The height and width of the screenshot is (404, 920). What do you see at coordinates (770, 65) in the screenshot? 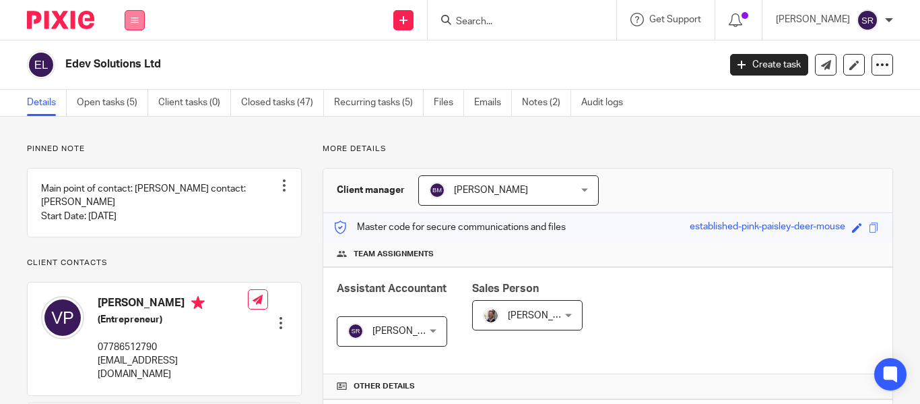
I see `a: Create task` at bounding box center [770, 65].